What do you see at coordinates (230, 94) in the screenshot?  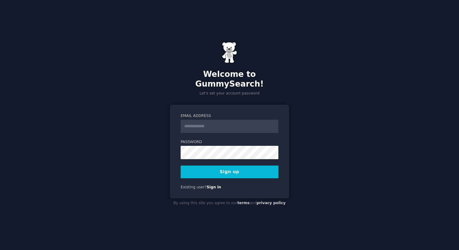 I see `p: Let's set your account password` at bounding box center [230, 94].